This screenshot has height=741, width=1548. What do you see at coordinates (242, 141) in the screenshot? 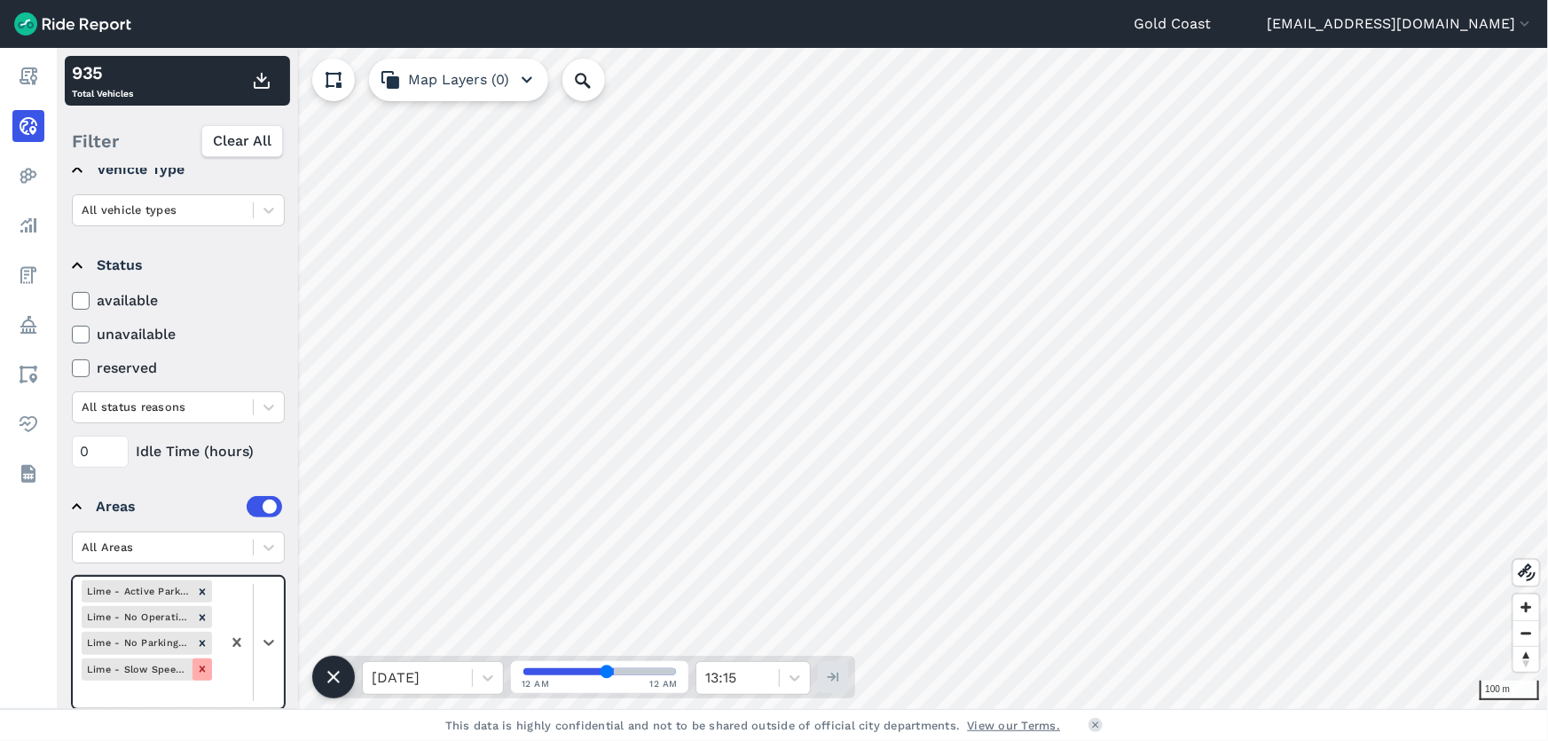
I see `span: Clear All` at bounding box center [242, 141].